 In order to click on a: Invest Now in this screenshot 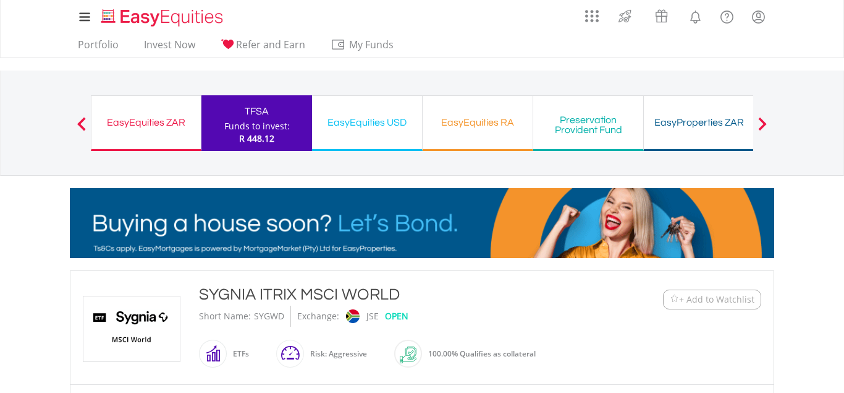, I will do `click(169, 48)`.